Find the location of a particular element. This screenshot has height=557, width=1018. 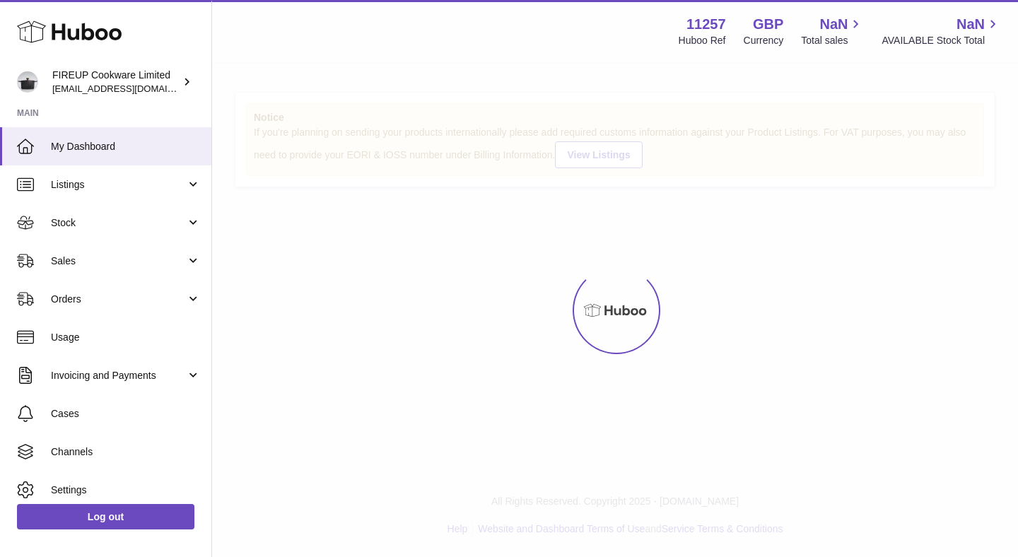

span: Stock is located at coordinates (118, 223).